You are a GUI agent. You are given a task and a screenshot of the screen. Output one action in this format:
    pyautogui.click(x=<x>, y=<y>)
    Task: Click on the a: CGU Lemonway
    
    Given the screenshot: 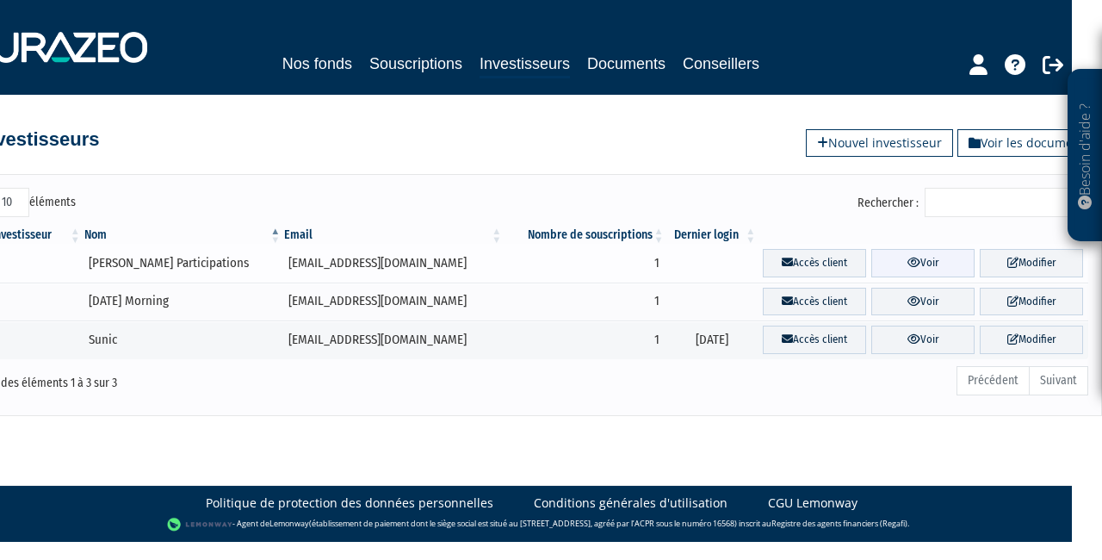 What is the action you would take?
    pyautogui.click(x=813, y=503)
    